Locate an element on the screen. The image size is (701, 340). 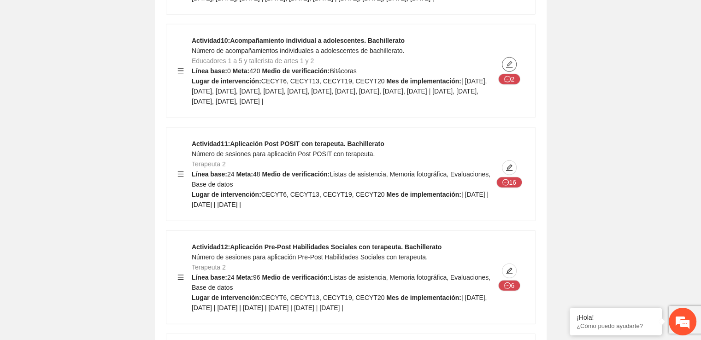
span: Número de sesiones para aplicación Pre-Post Habilidades Sociales con terapeuta. is located at coordinates (310, 257).